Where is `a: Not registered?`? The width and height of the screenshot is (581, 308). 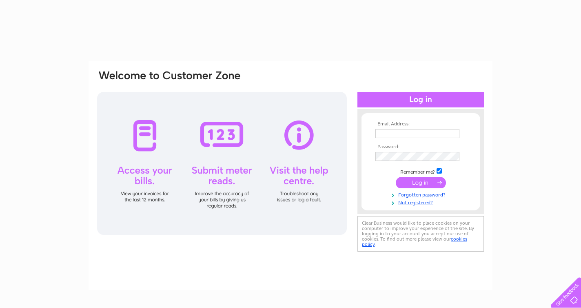 a: Not registered? is located at coordinates (422, 202).